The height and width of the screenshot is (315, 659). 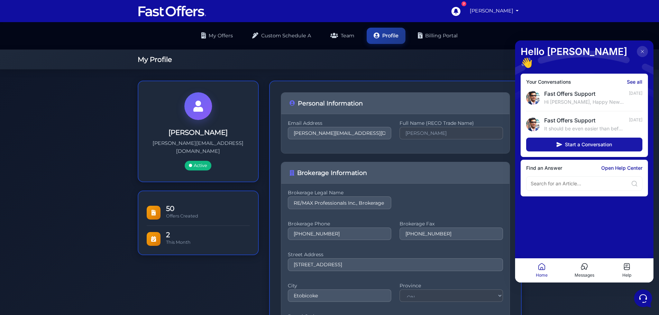 What do you see at coordinates (340, 193) in the screenshot?
I see `label: Brokerage Legal Name` at bounding box center [340, 193].